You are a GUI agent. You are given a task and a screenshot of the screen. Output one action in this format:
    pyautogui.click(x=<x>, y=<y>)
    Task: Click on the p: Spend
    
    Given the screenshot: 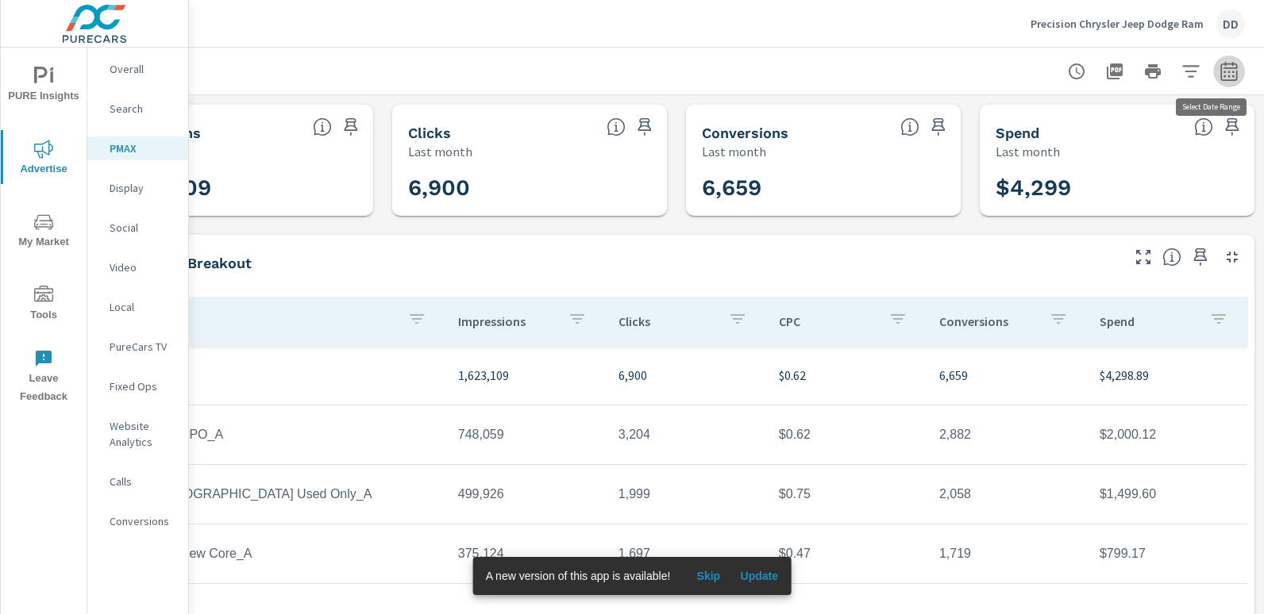 What is the action you would take?
    pyautogui.click(x=1148, y=322)
    